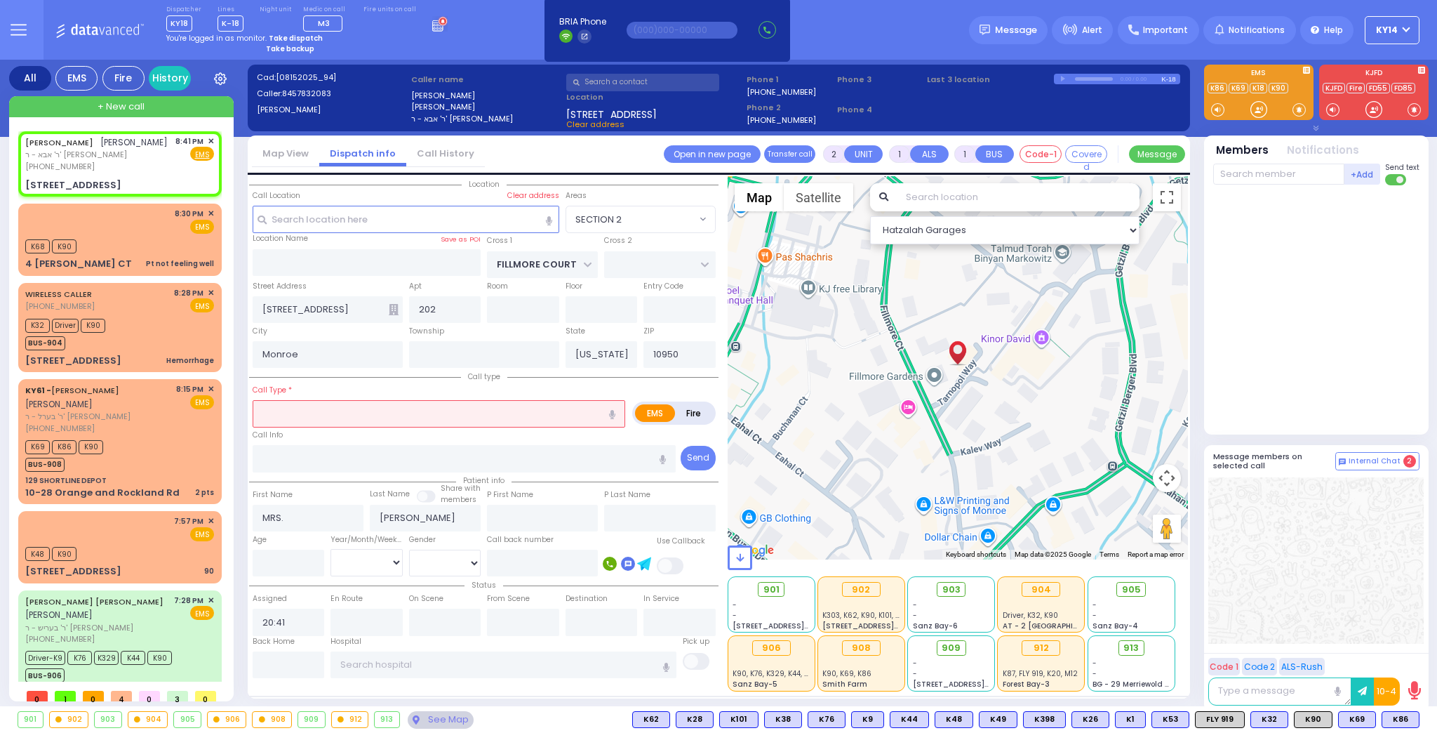 This screenshot has width=1437, height=733. I want to click on img: Google, so click(754, 550).